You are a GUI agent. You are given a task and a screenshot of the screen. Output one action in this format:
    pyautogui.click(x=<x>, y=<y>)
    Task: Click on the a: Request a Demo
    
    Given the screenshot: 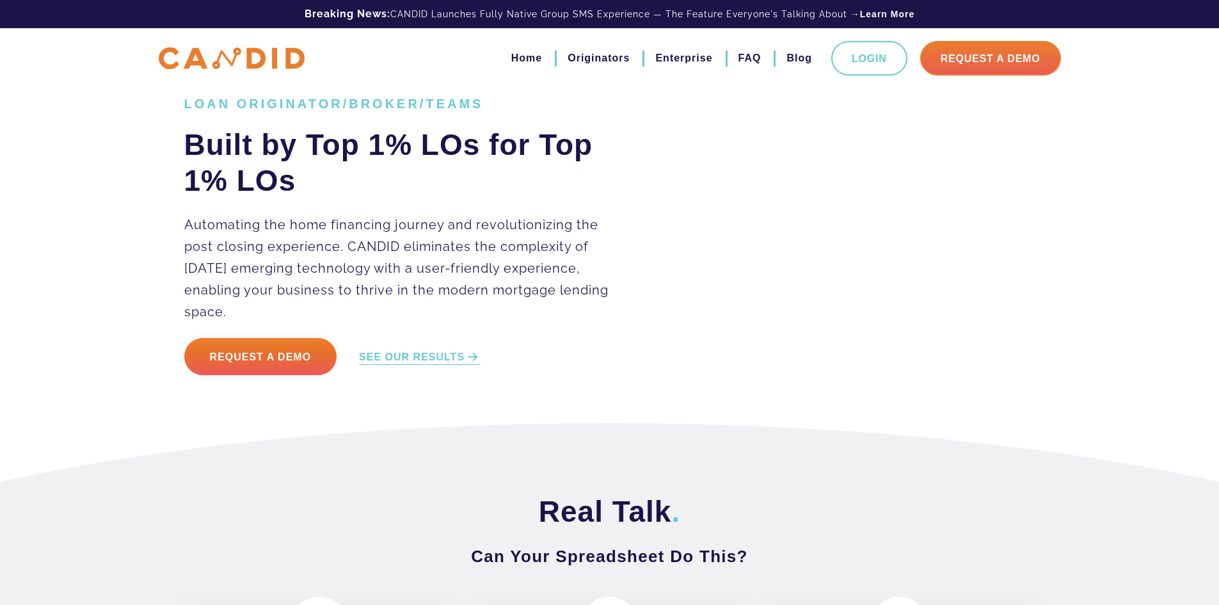 What is the action you would take?
    pyautogui.click(x=260, y=356)
    